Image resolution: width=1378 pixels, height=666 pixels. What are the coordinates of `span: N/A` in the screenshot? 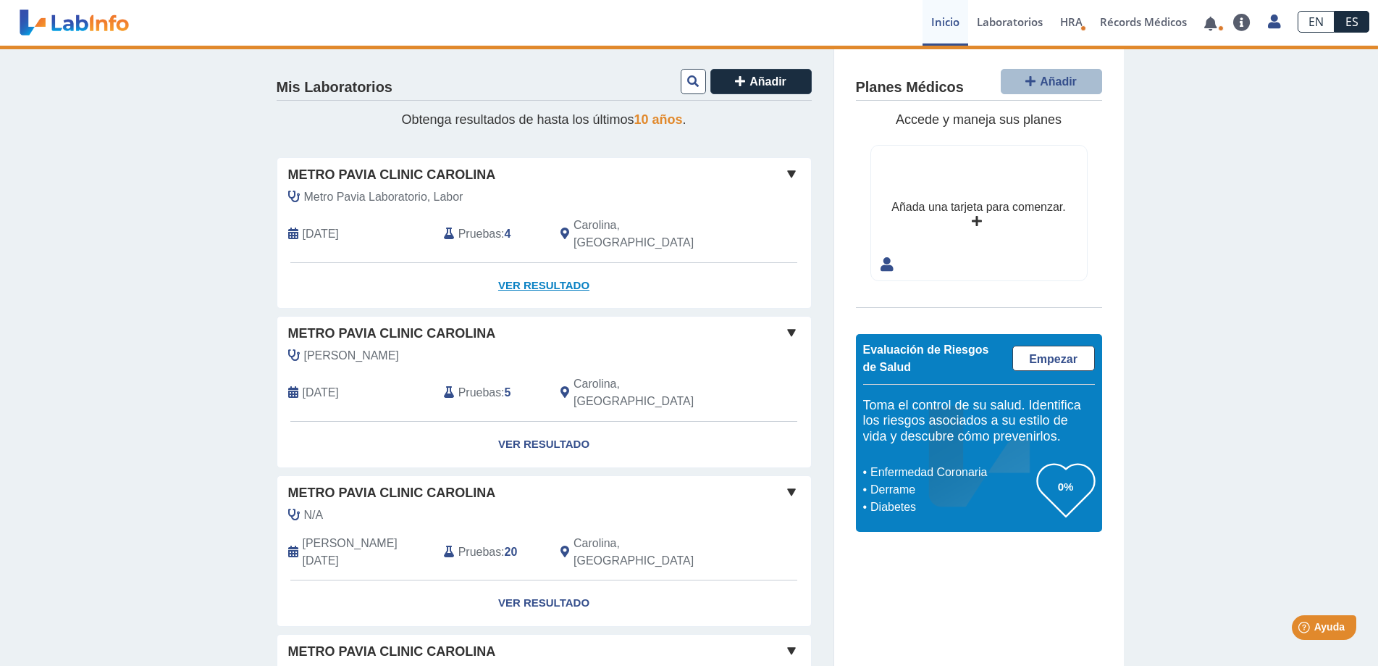 It's located at (314, 515).